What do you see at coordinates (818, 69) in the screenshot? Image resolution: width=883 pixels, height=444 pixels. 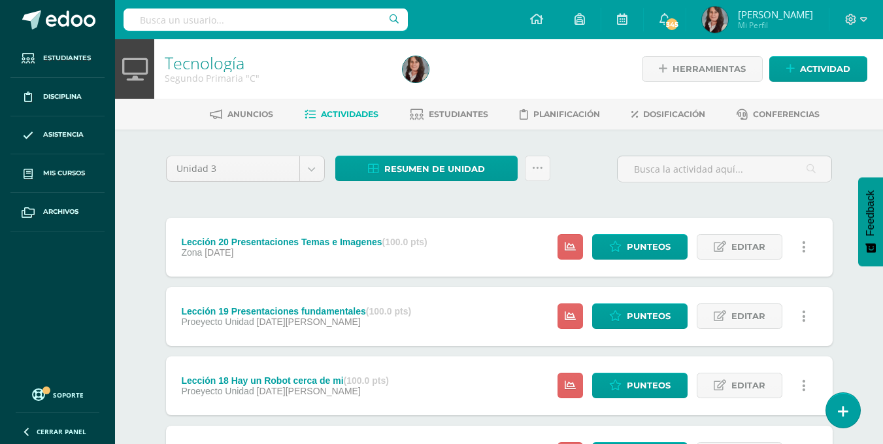 I see `a: Actividad` at bounding box center [818, 69].